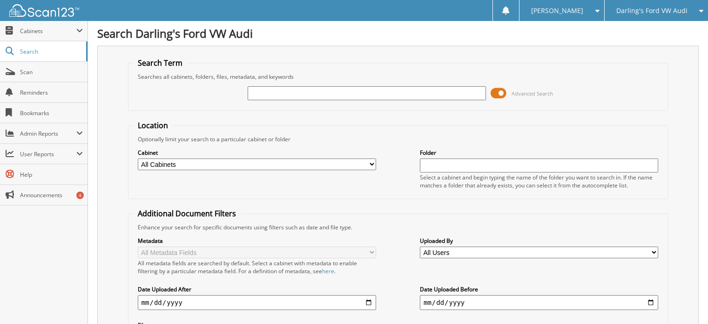 The width and height of the screenshot is (708, 324). I want to click on a: here, so click(328, 271).